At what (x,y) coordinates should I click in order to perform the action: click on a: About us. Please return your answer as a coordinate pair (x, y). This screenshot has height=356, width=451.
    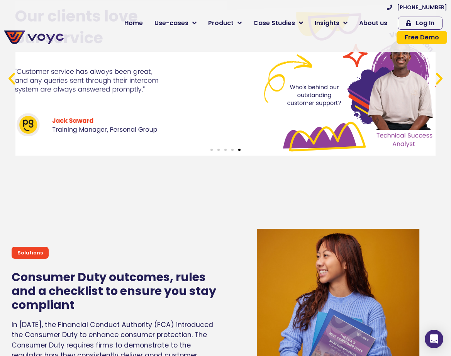
    Looking at the image, I should click on (373, 23).